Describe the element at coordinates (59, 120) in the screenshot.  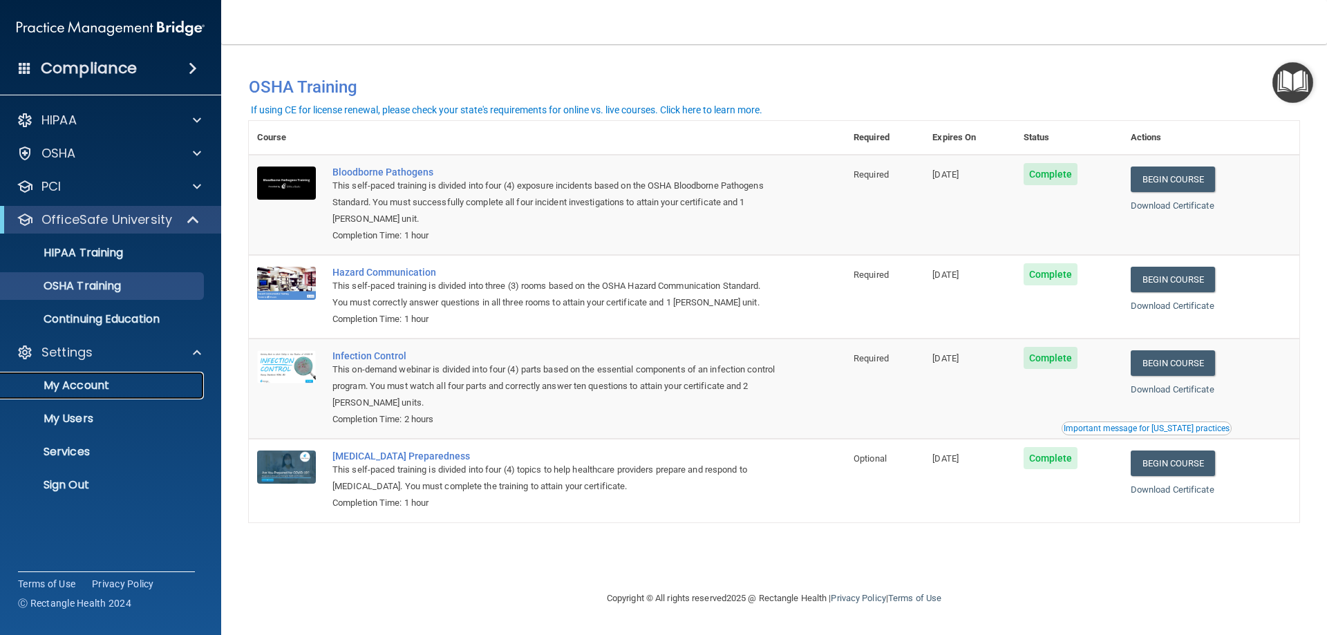
I see `p: HIPAA` at that location.